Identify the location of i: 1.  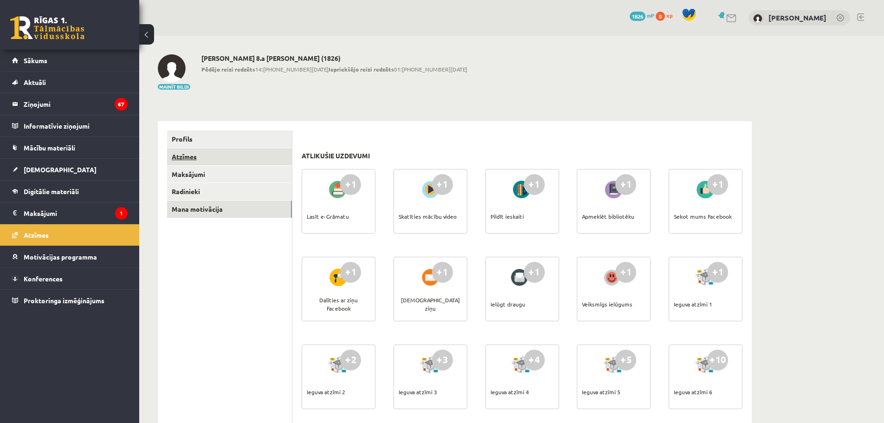
(121, 213).